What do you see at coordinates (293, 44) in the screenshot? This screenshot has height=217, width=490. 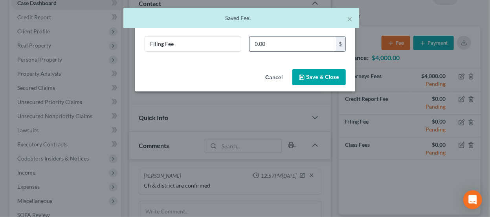 I see `input: 0.00` at bounding box center [293, 44].